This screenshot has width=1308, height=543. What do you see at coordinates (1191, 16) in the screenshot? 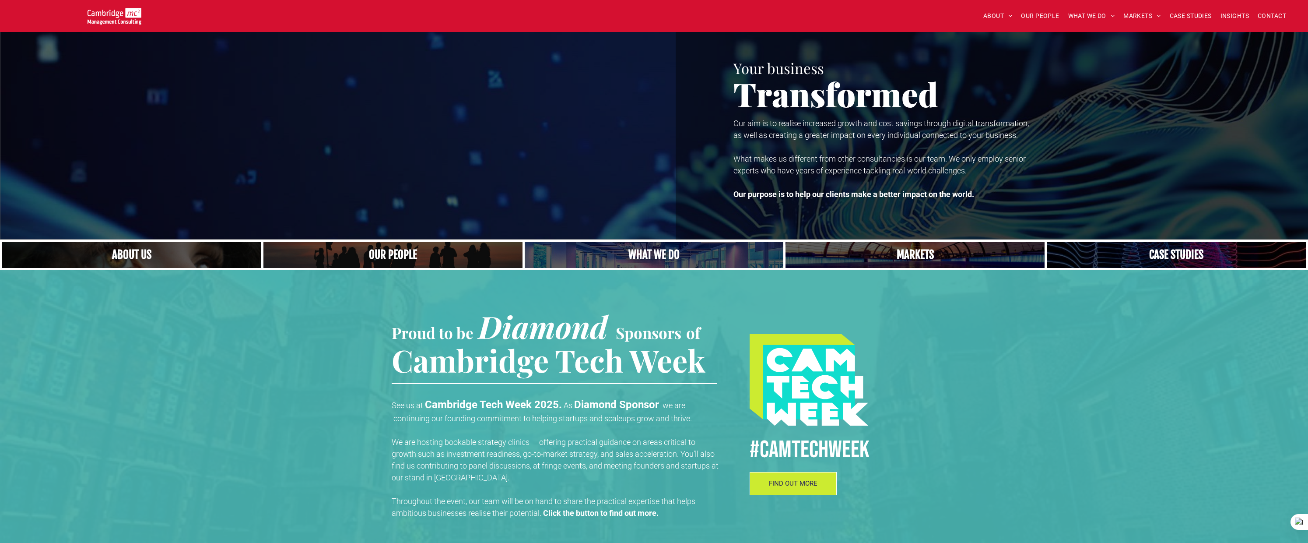
I see `a: CASE STUDIES` at bounding box center [1191, 16].